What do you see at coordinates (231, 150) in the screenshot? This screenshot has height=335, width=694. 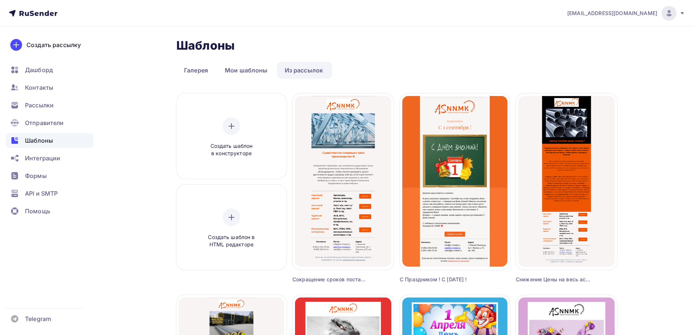 I see `span: Создать шаблон в конструкторе` at bounding box center [231, 150].